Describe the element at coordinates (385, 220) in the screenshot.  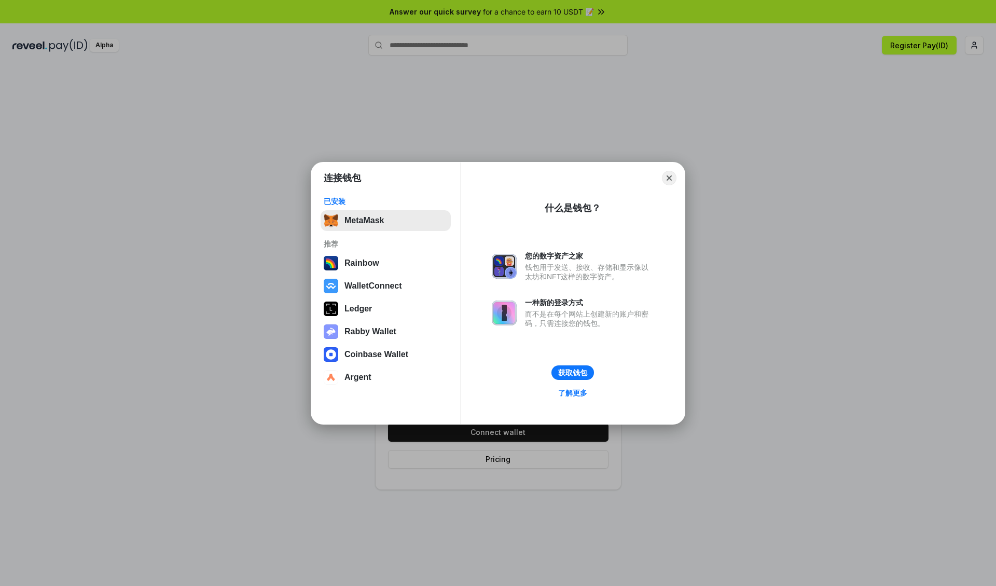
I see `button: MetaMask` at that location.